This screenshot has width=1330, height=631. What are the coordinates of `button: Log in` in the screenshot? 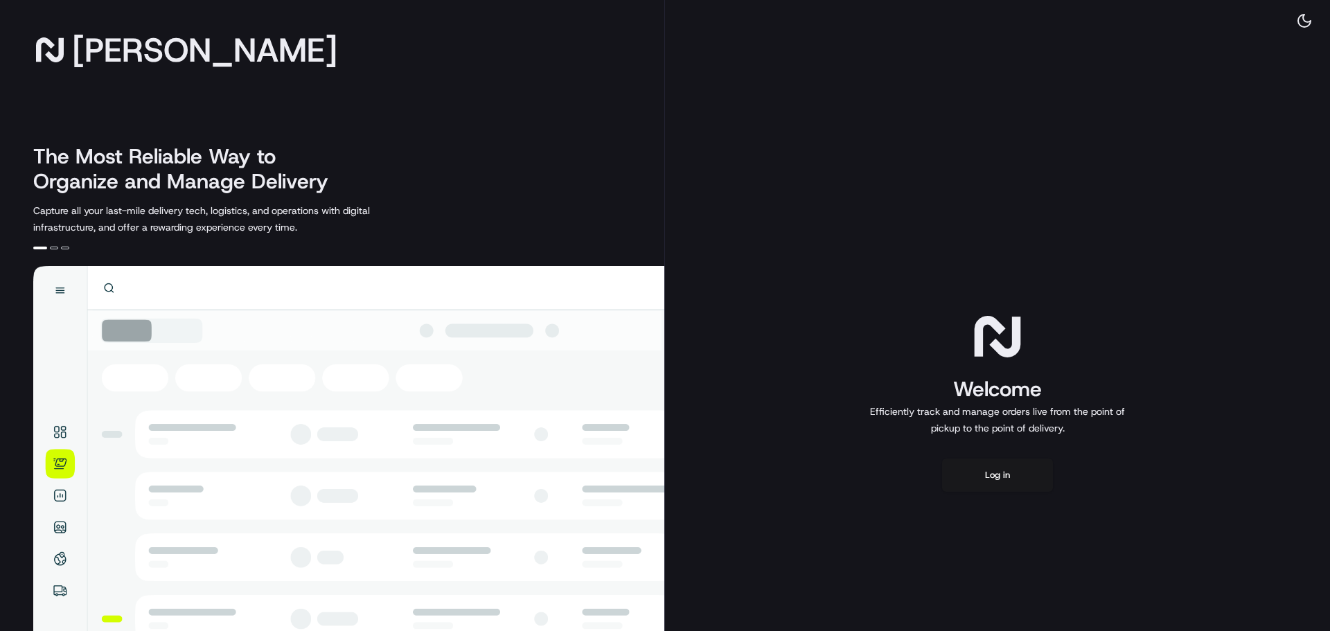 It's located at (998, 475).